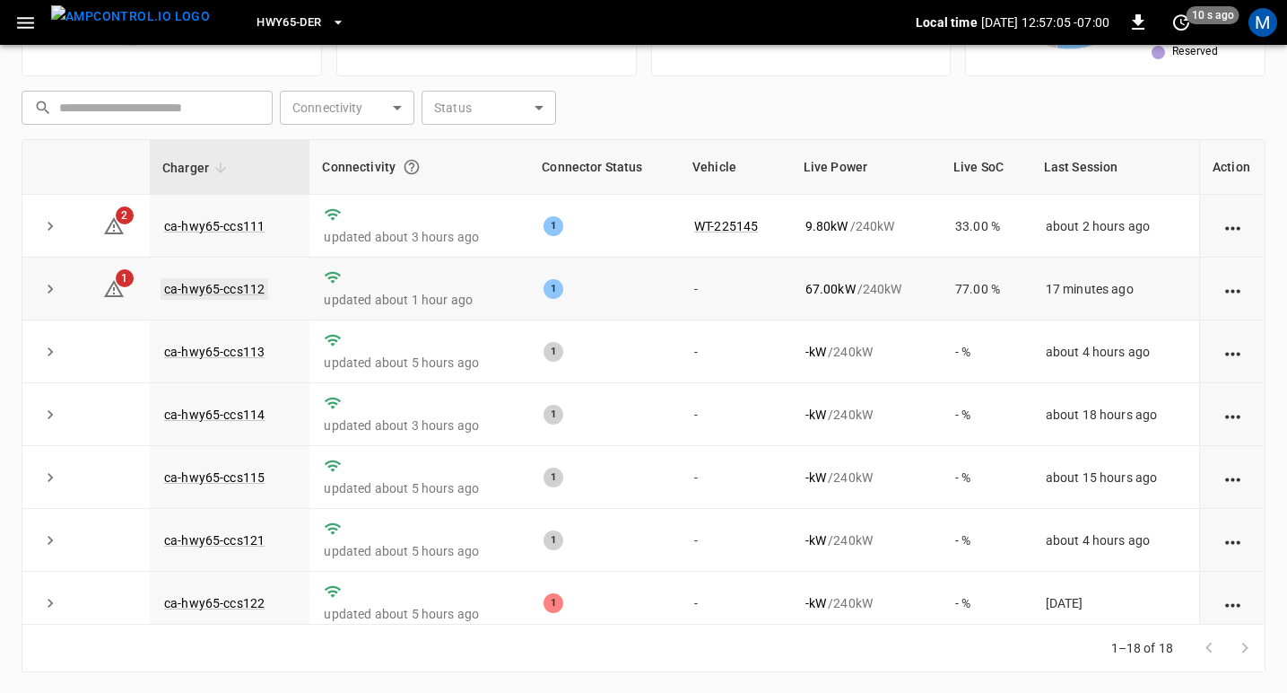  Describe the element at coordinates (197, 168) in the screenshot. I see `span: Charger` at that location.